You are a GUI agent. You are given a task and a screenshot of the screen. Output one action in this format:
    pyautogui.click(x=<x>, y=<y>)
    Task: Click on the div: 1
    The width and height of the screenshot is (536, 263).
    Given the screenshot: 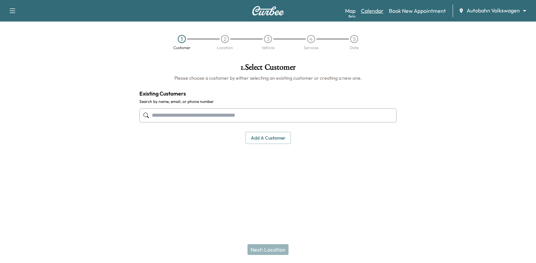 What is the action you would take?
    pyautogui.click(x=182, y=39)
    